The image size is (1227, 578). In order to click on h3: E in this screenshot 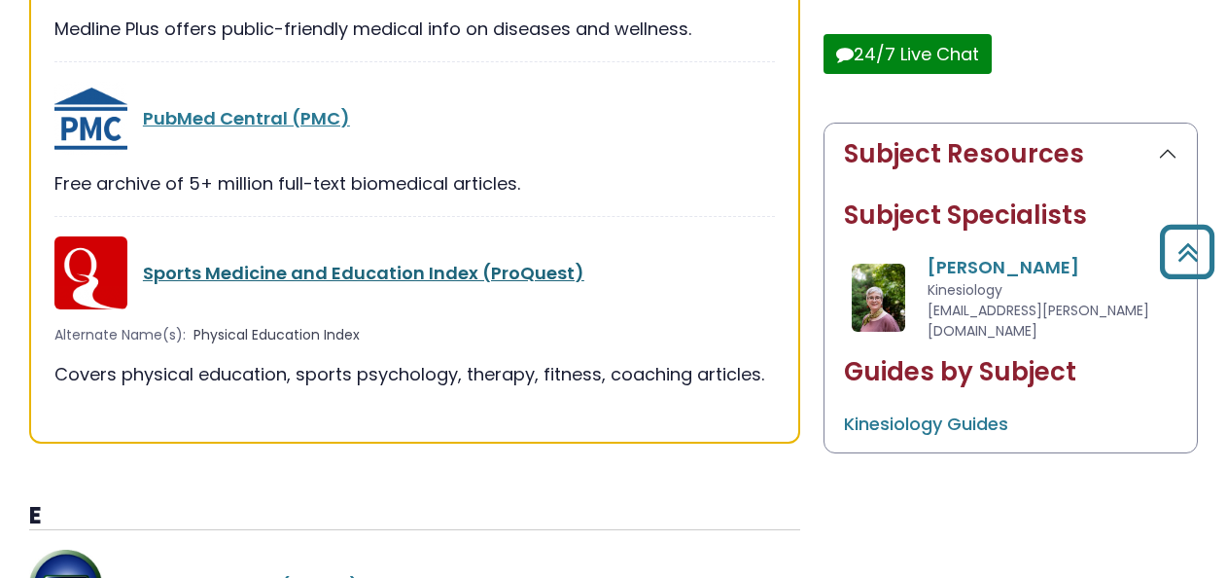, I will do `click(414, 516)`.